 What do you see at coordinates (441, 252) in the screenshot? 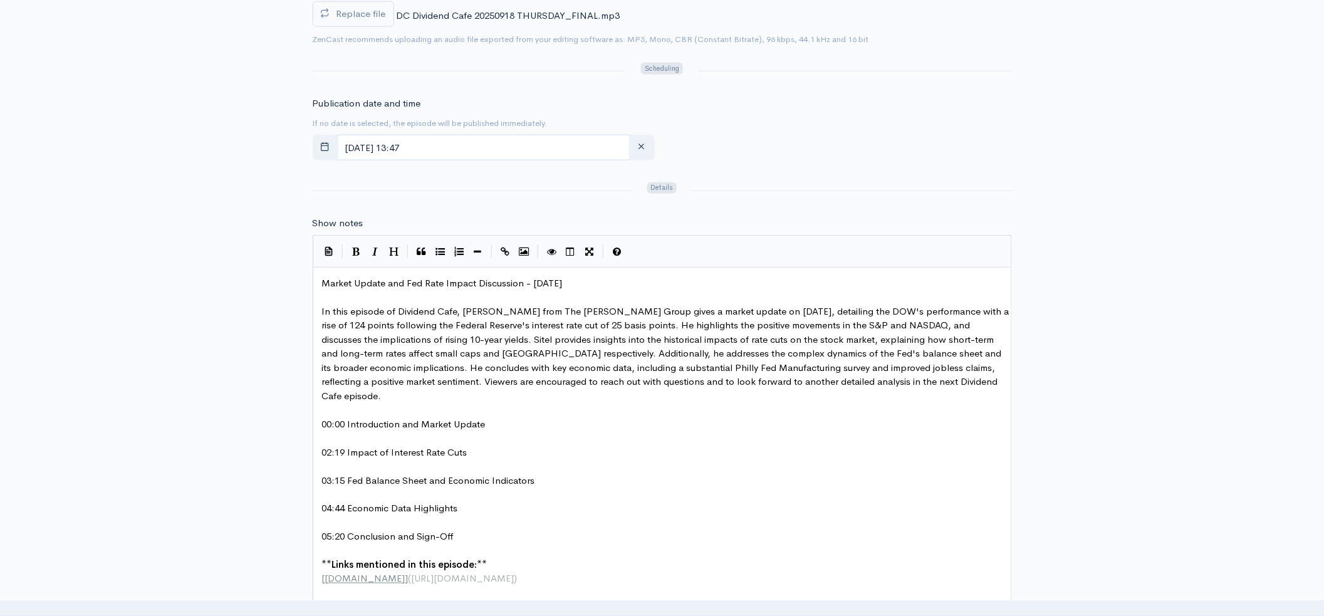
I see `button: Generic List` at bounding box center [441, 252].